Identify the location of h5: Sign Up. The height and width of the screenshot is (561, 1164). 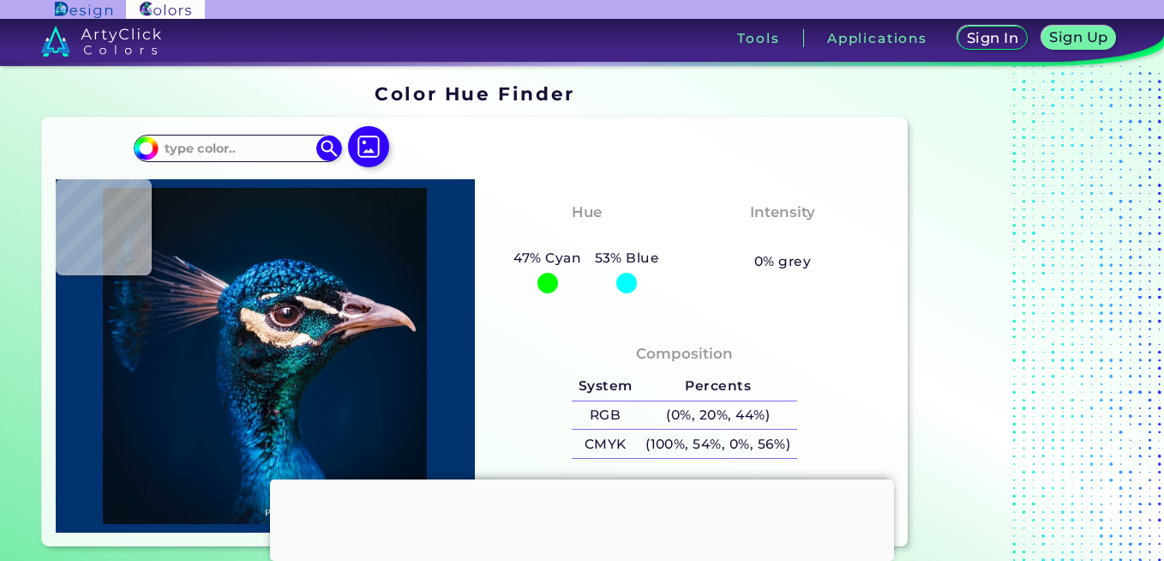
(1079, 37).